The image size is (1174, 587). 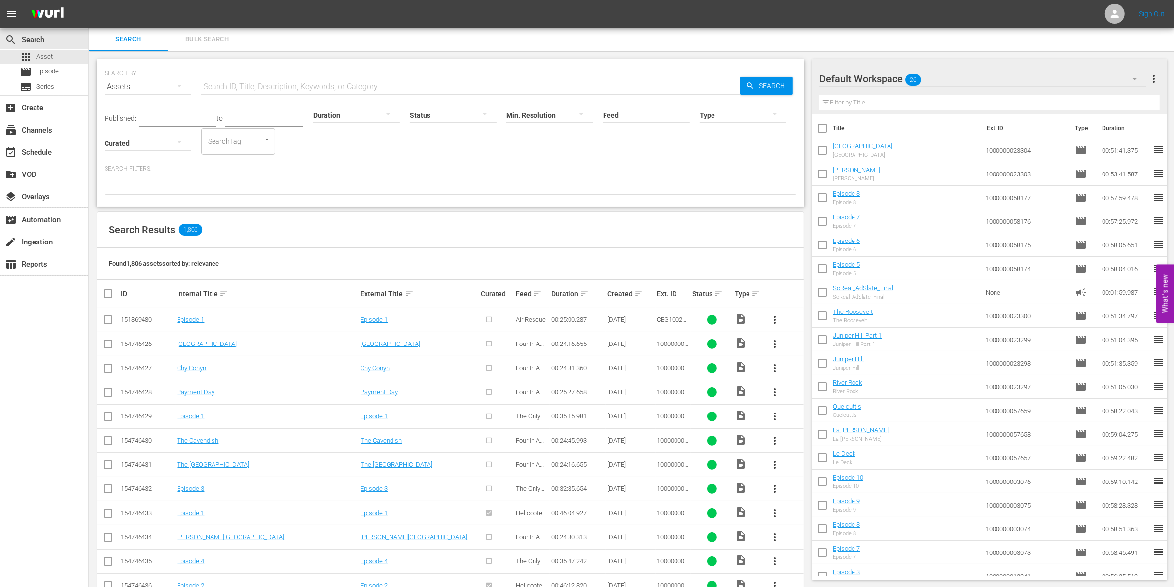 What do you see at coordinates (1026, 458) in the screenshot?
I see `td: 1000000057657` at bounding box center [1026, 458].